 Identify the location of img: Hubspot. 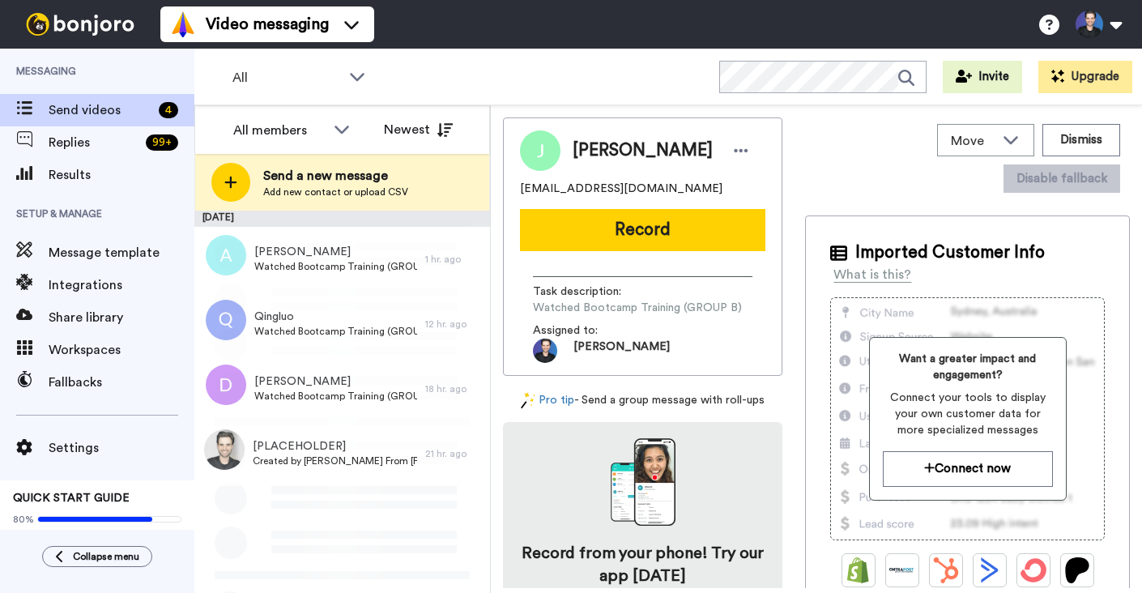
(946, 570).